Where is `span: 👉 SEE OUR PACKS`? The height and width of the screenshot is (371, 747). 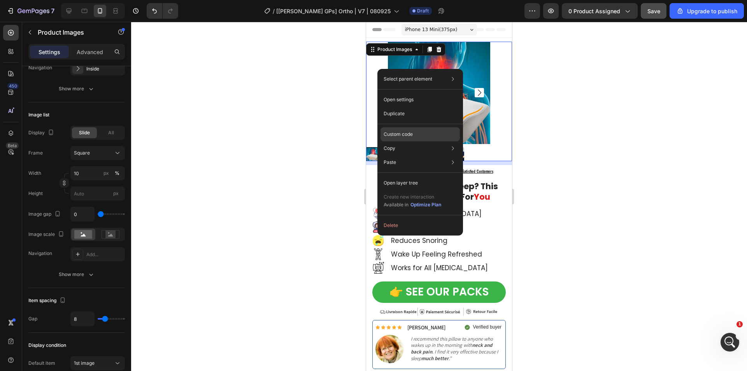
span: 👉 SEE OUR PACKS is located at coordinates (73, 270).